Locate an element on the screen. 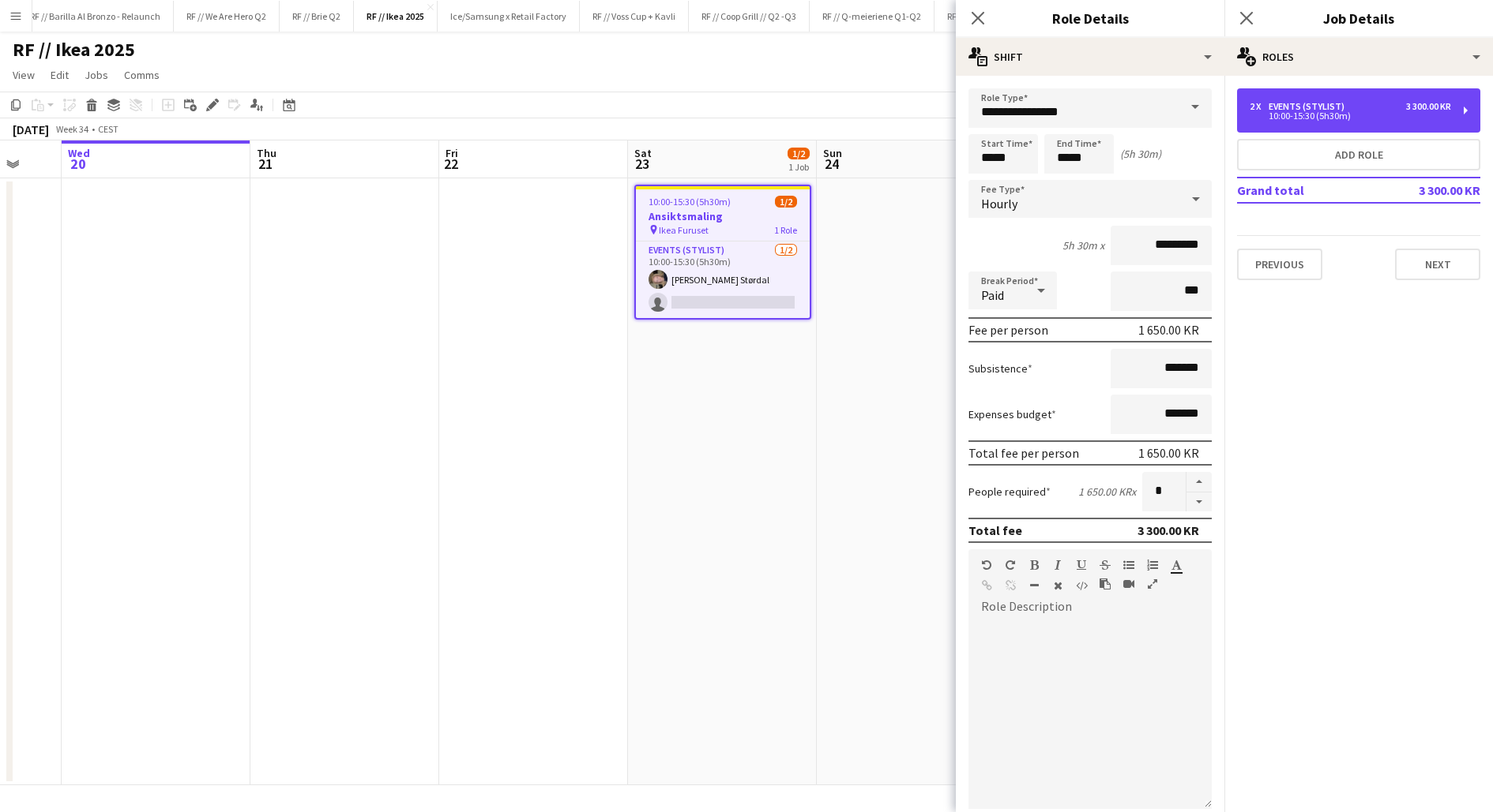  span: Sat is located at coordinates (643, 153).